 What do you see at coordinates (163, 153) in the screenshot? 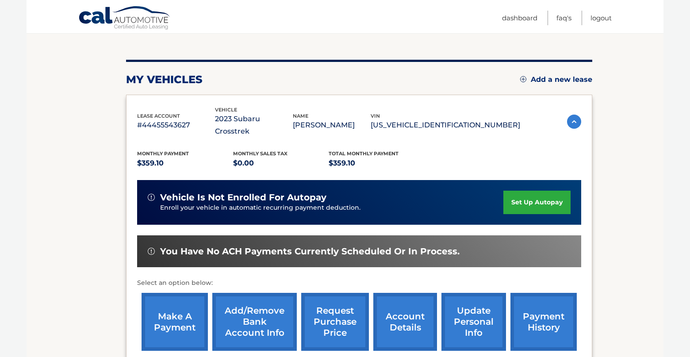
I see `span: Monthly Payment` at bounding box center [163, 153].